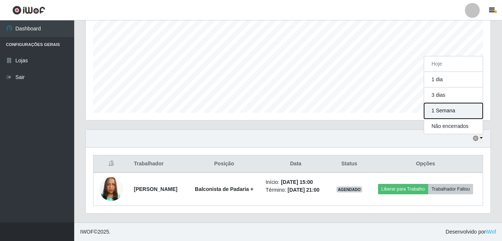 This screenshot has width=502, height=241. I want to click on strong: Balconista de Padaria +, so click(224, 189).